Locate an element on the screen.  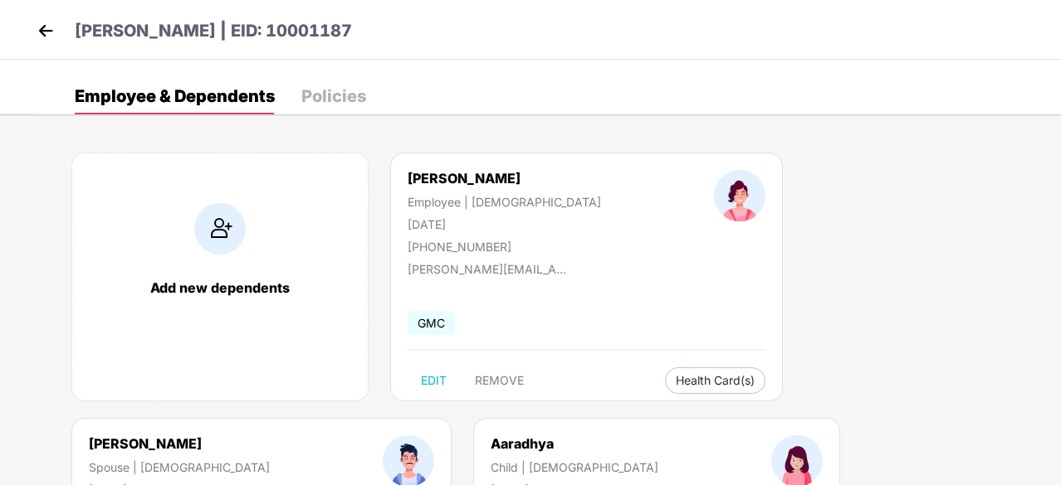
span: GMC is located at coordinates (431, 323).